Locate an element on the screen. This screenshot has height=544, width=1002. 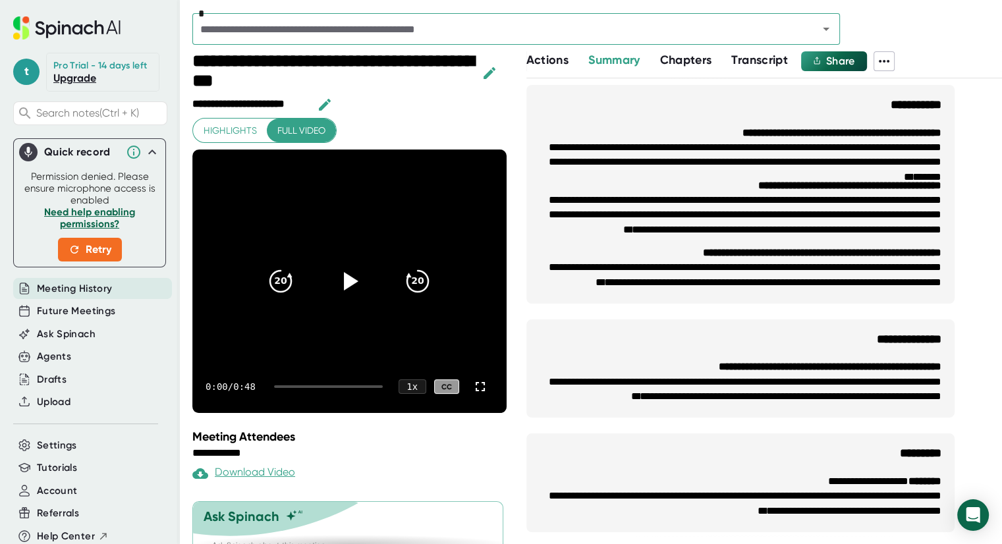
div: Drafts is located at coordinates (51, 379).